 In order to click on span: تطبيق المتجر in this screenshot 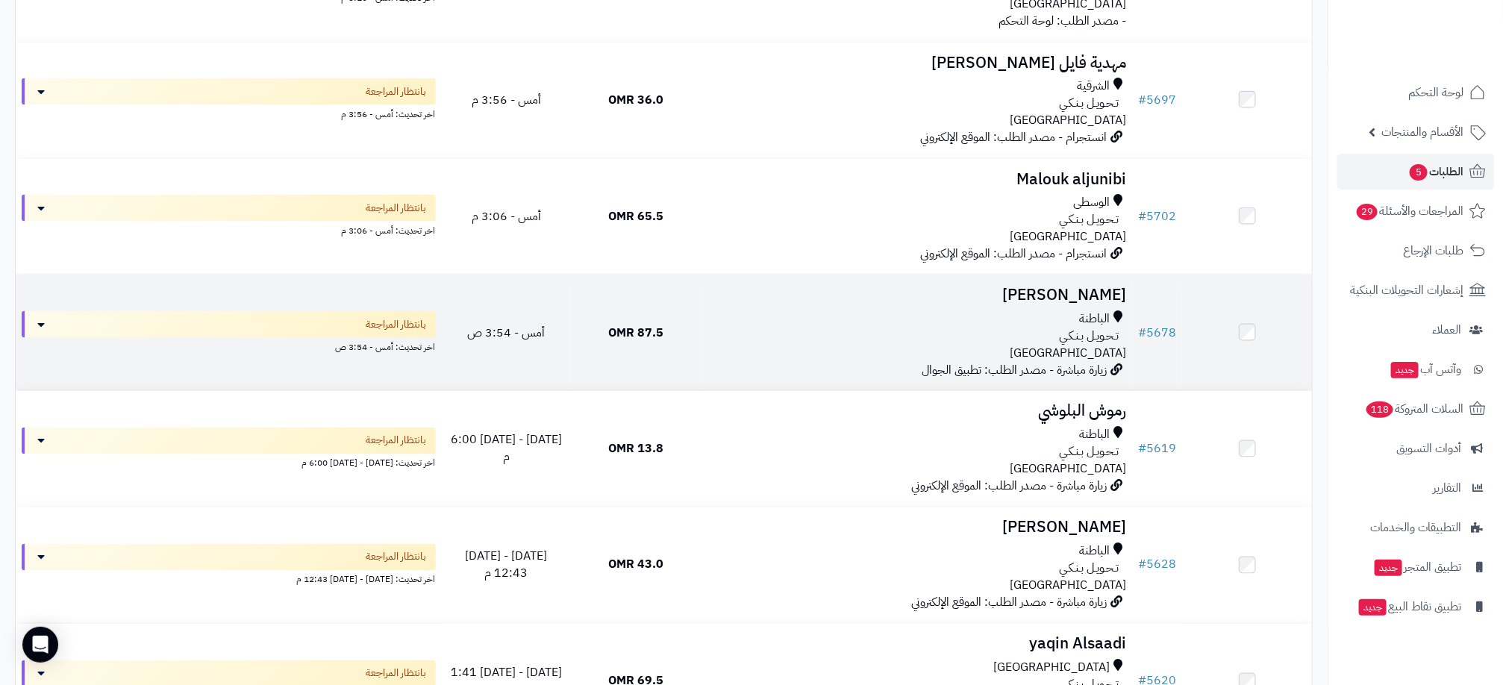, I will do `click(1417, 567)`.